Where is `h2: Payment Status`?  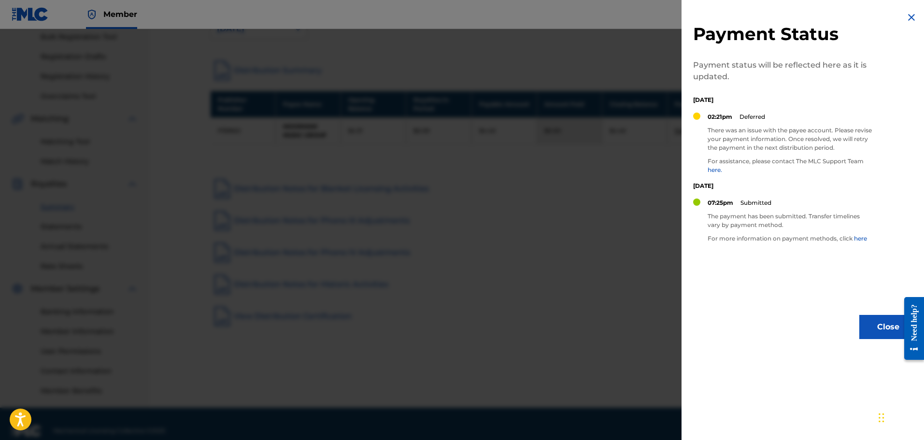 h2: Payment Status is located at coordinates (782, 34).